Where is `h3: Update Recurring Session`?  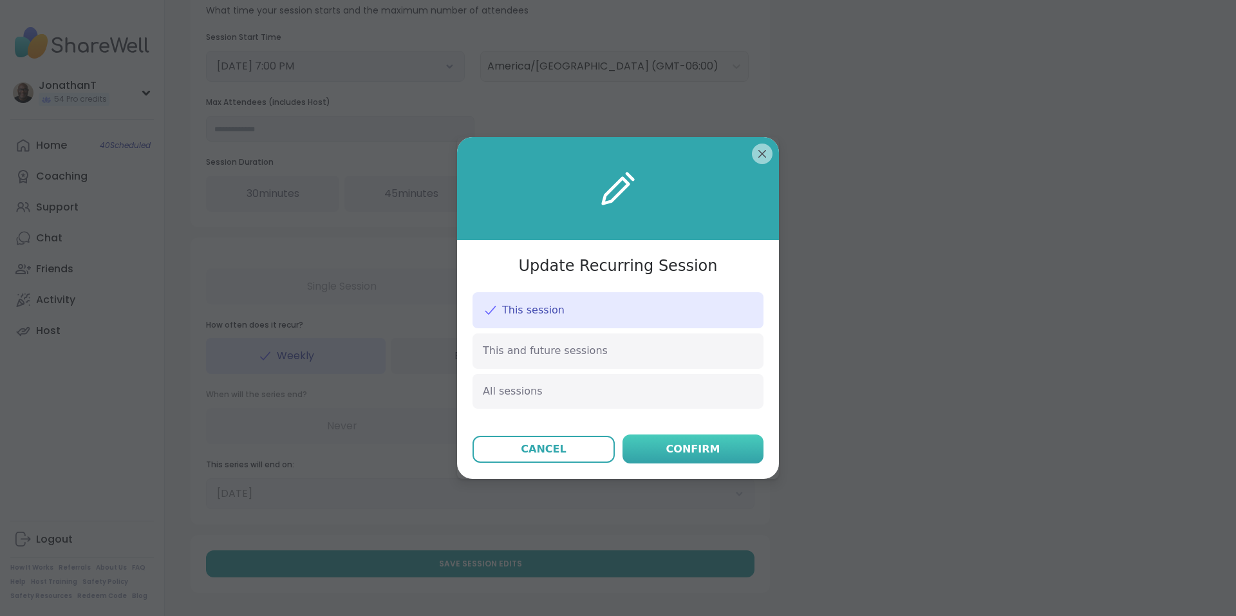
h3: Update Recurring Session is located at coordinates (618, 266).